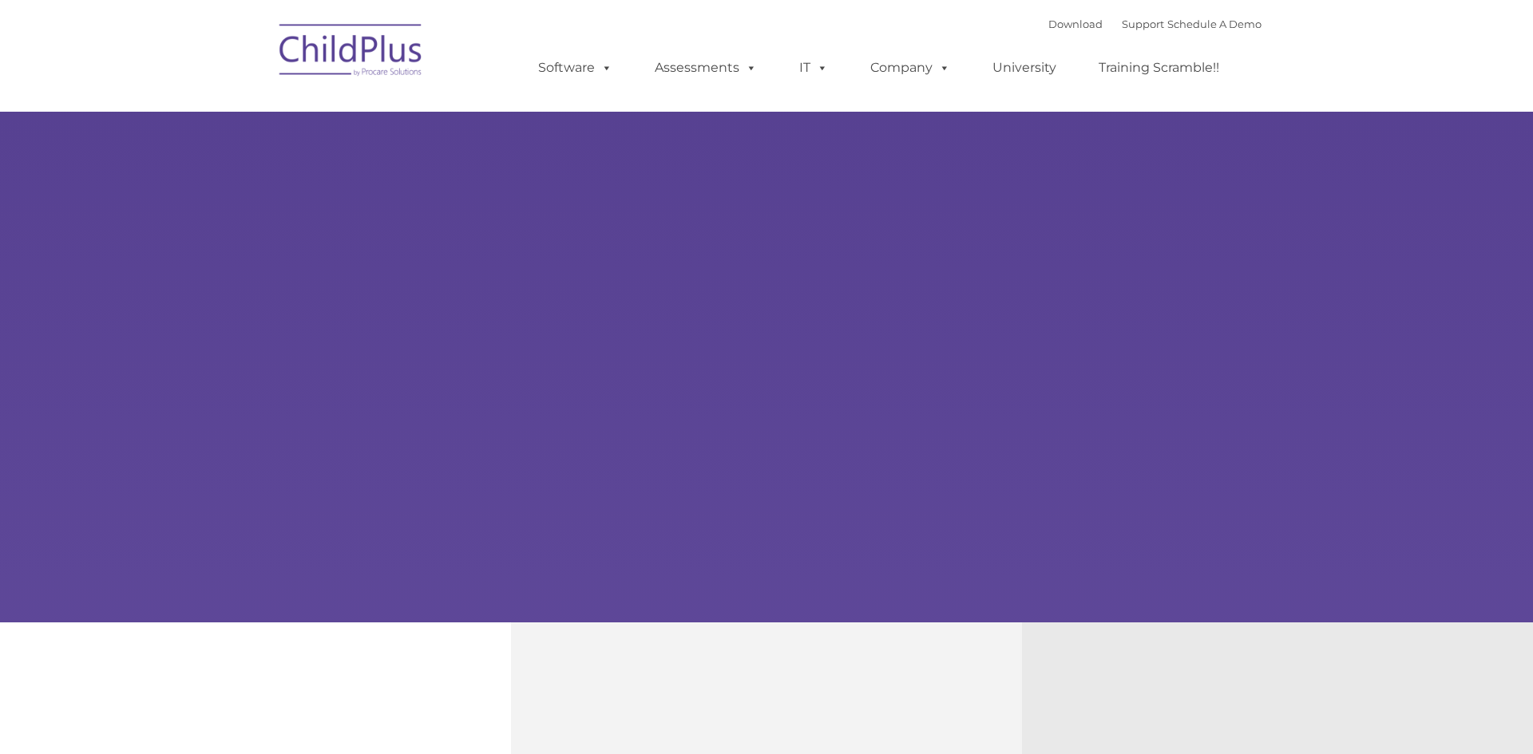  What do you see at coordinates (1024, 68) in the screenshot?
I see `a: University` at bounding box center [1024, 68].